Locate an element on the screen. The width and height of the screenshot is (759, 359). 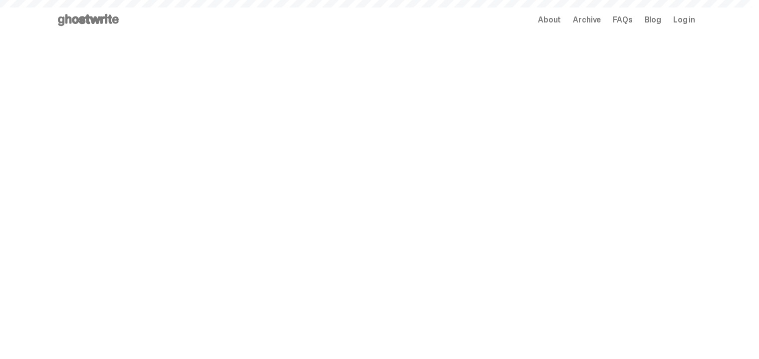
a: Blog is located at coordinates (652, 20).